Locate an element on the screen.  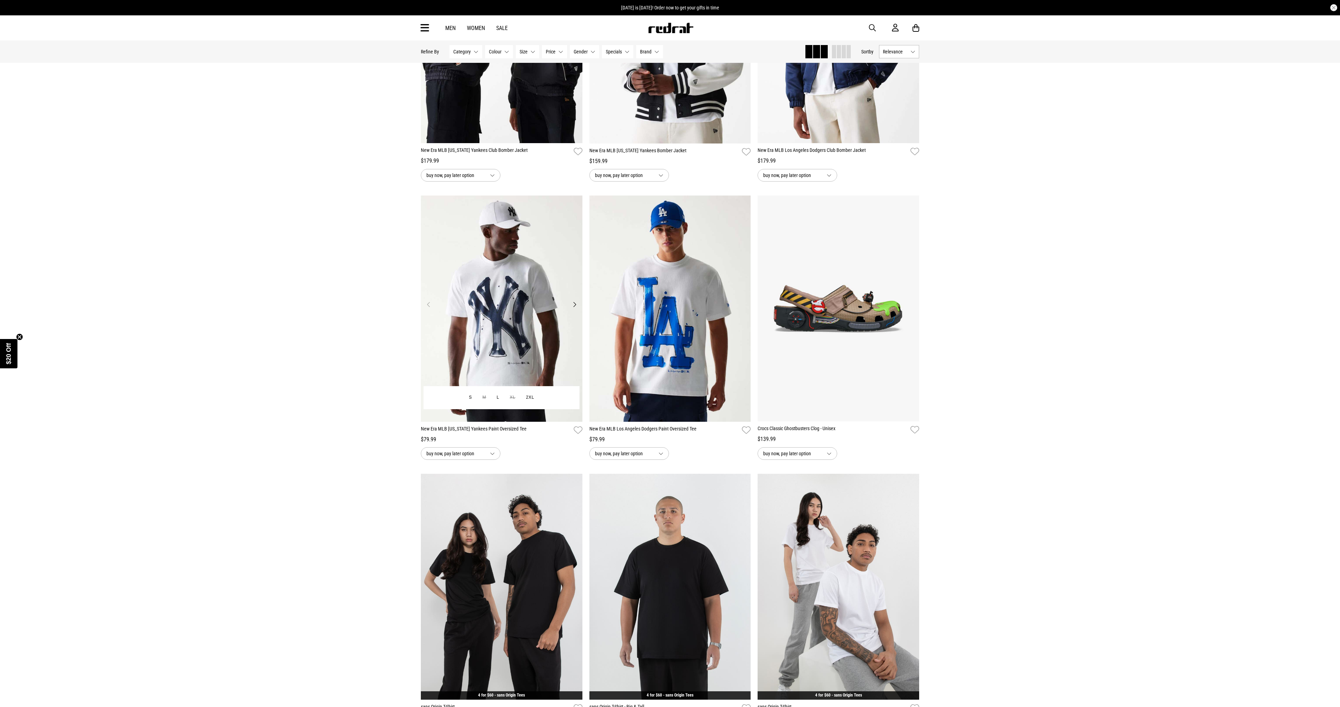
img: Sans Origin T-shirt in White is located at coordinates (838, 587).